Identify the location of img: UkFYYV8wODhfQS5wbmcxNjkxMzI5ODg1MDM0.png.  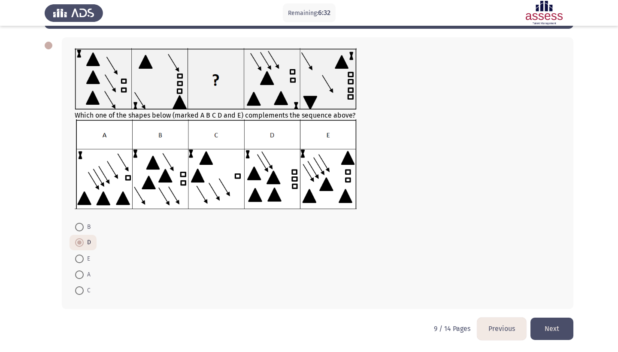
(215, 79).